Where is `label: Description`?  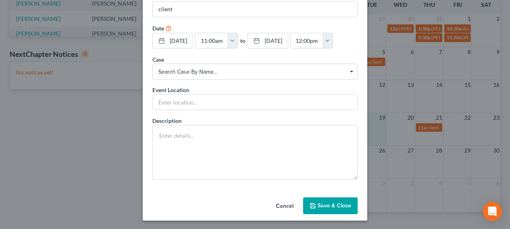 label: Description is located at coordinates (167, 121).